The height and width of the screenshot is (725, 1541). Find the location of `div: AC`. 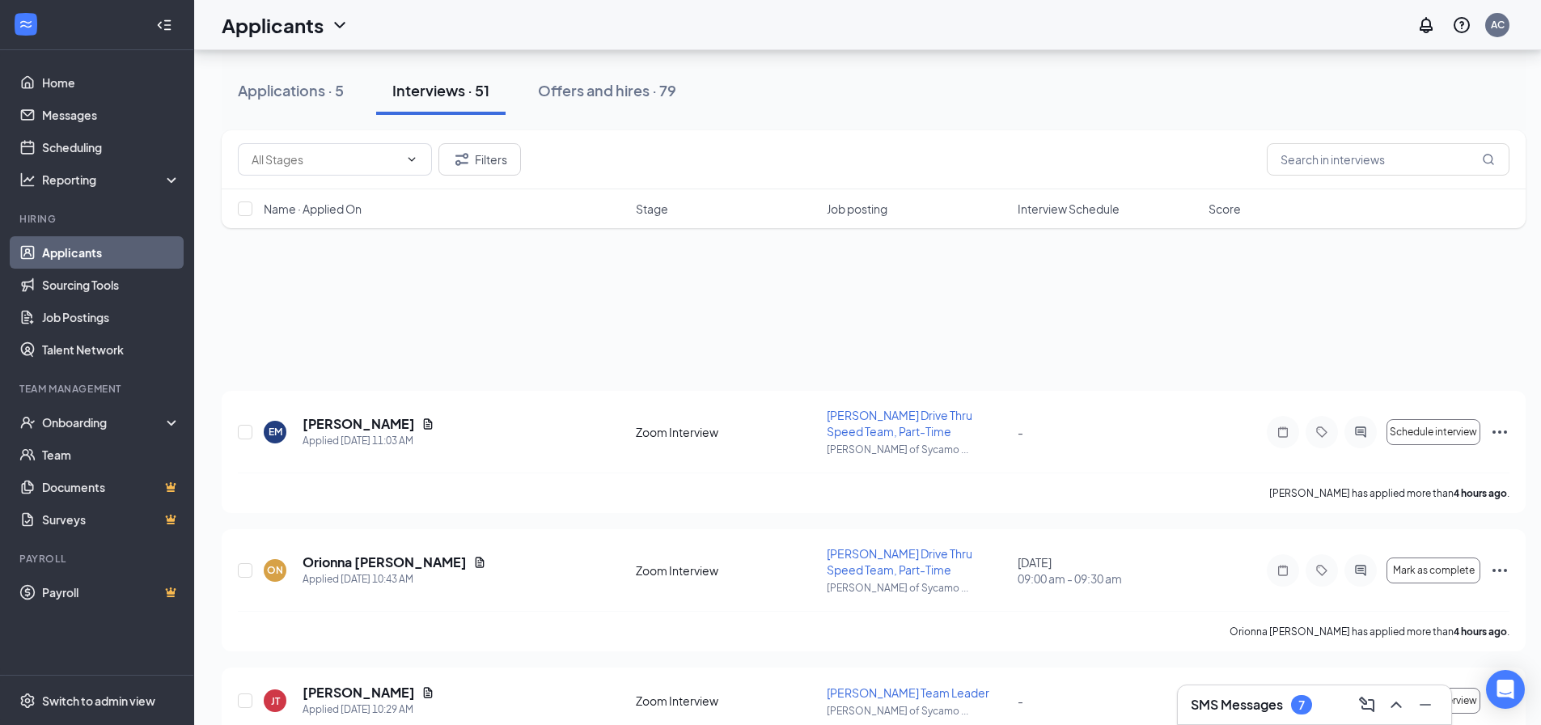

div: AC is located at coordinates (1498, 24).